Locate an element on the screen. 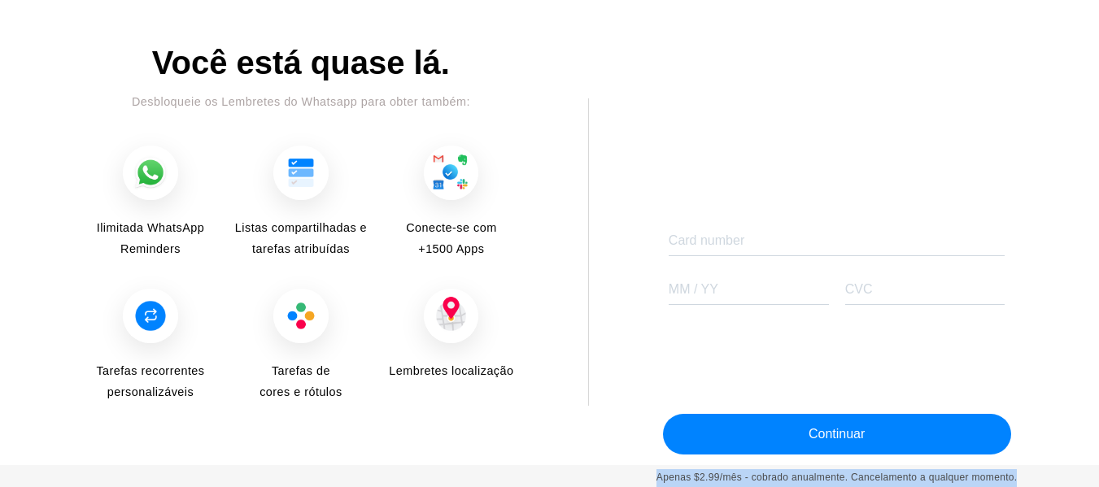 The width and height of the screenshot is (1099, 487). img: Ilimitada WhatsApp Reminders is located at coordinates (150, 172).